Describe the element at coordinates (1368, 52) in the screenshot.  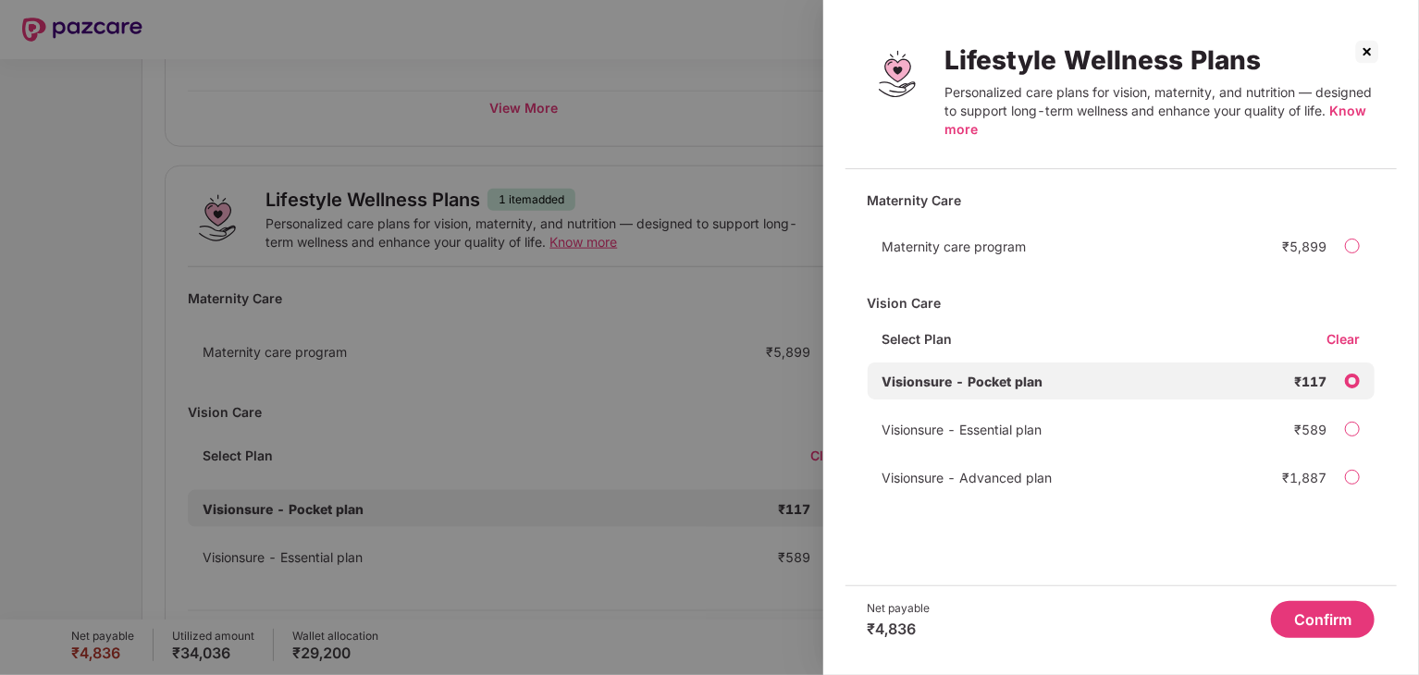
I see `img: svg+xml;base64,PHN2ZyBpZD0iQ3Jvc3MtMzJ4MzIiIHhtbG5zPSJodHRwOi8vd3d3LnczLm9yZy8yMDAwL3N2ZyIgd2lkdG...` at that location.